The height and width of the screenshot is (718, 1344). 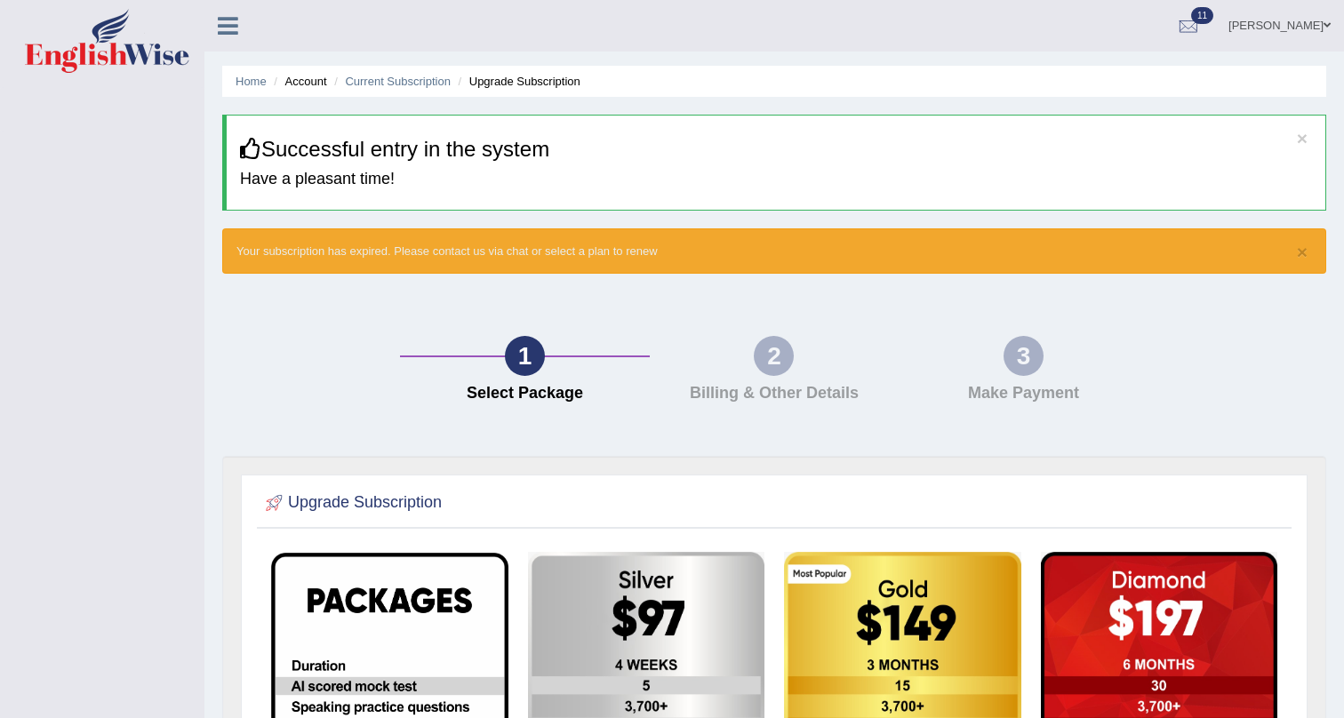 What do you see at coordinates (774, 394) in the screenshot?
I see `h4: Billing & Other Details` at bounding box center [774, 394].